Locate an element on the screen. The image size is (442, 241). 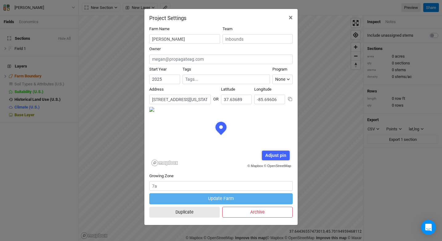
div: Adjust pin is located at coordinates (276, 155).